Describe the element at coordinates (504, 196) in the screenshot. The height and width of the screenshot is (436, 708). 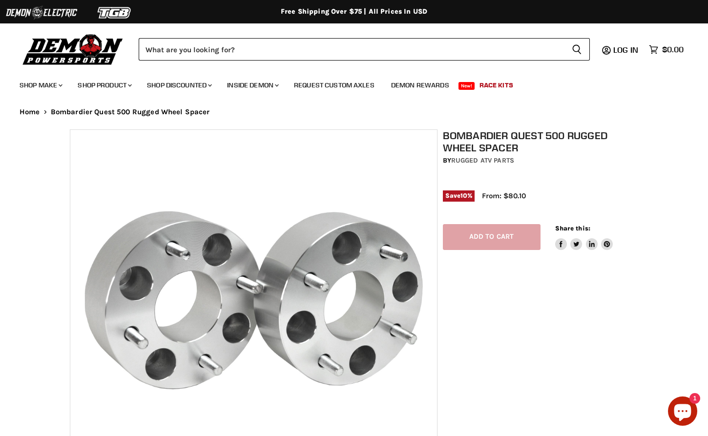
I see `span: From: $80.10` at that location.